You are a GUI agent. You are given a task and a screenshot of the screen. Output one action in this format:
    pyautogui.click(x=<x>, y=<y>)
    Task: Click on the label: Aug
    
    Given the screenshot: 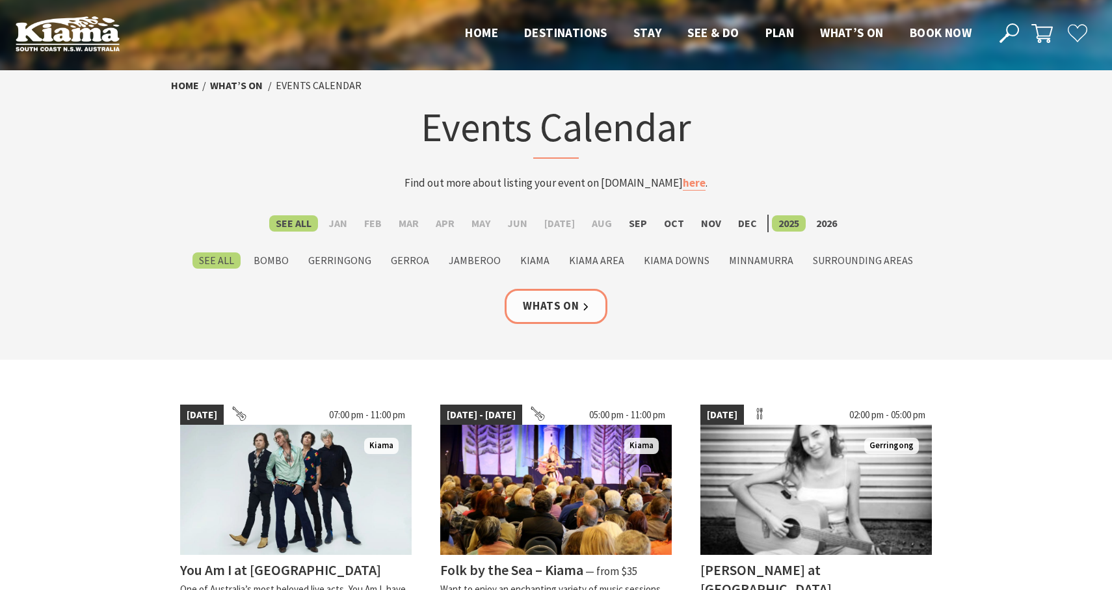 What is the action you would take?
    pyautogui.click(x=602, y=223)
    